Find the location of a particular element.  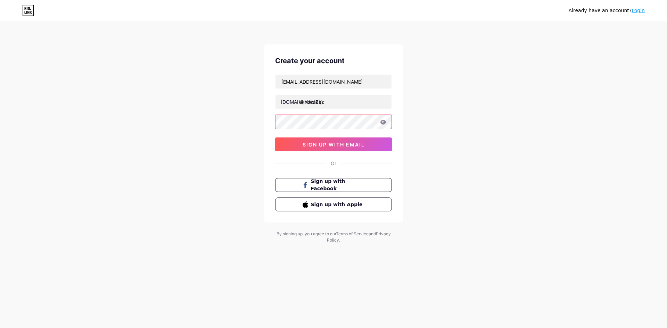

a: Terms of Service is located at coordinates (352, 234).